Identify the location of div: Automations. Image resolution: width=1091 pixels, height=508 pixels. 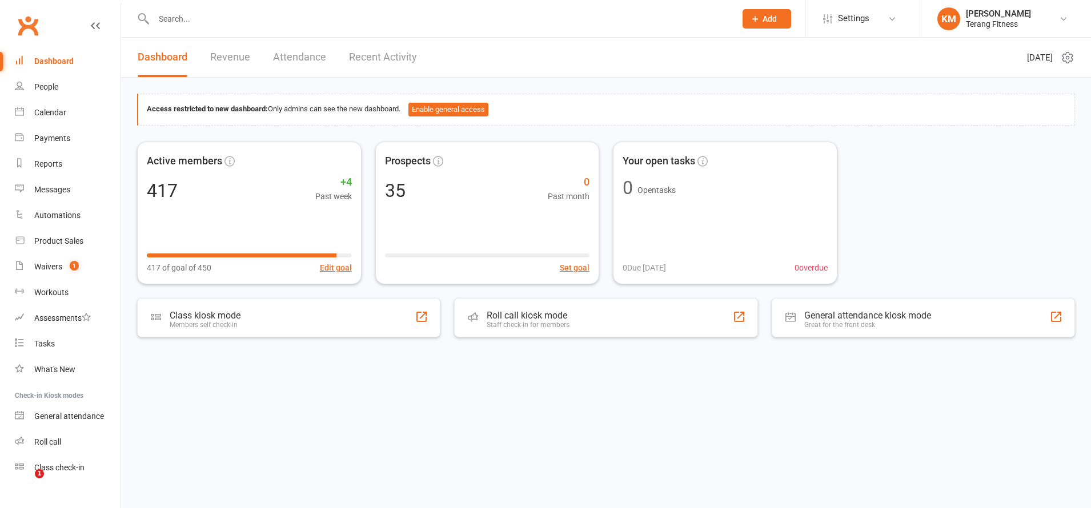
(57, 215).